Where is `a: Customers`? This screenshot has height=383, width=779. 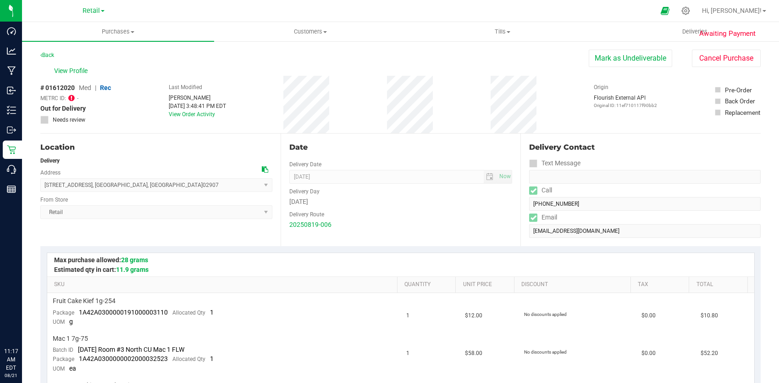
a: Customers is located at coordinates (310, 32).